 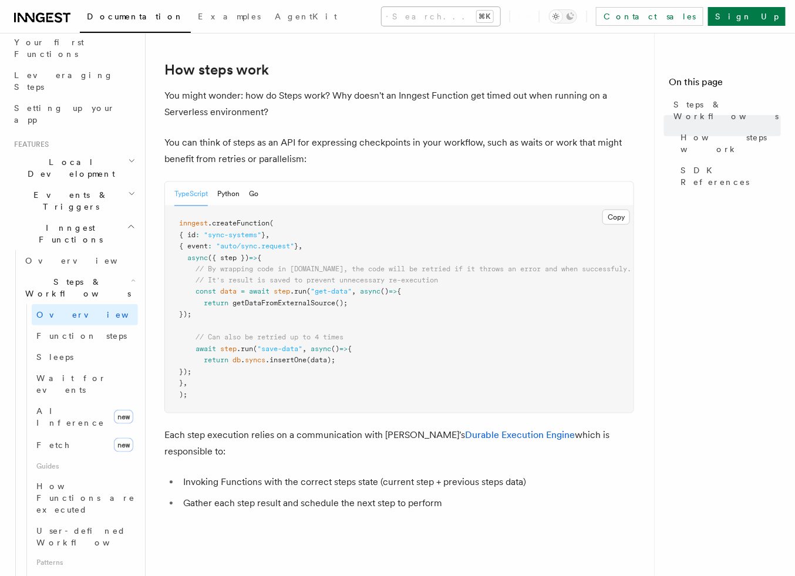 I want to click on span: inngest, so click(x=193, y=223).